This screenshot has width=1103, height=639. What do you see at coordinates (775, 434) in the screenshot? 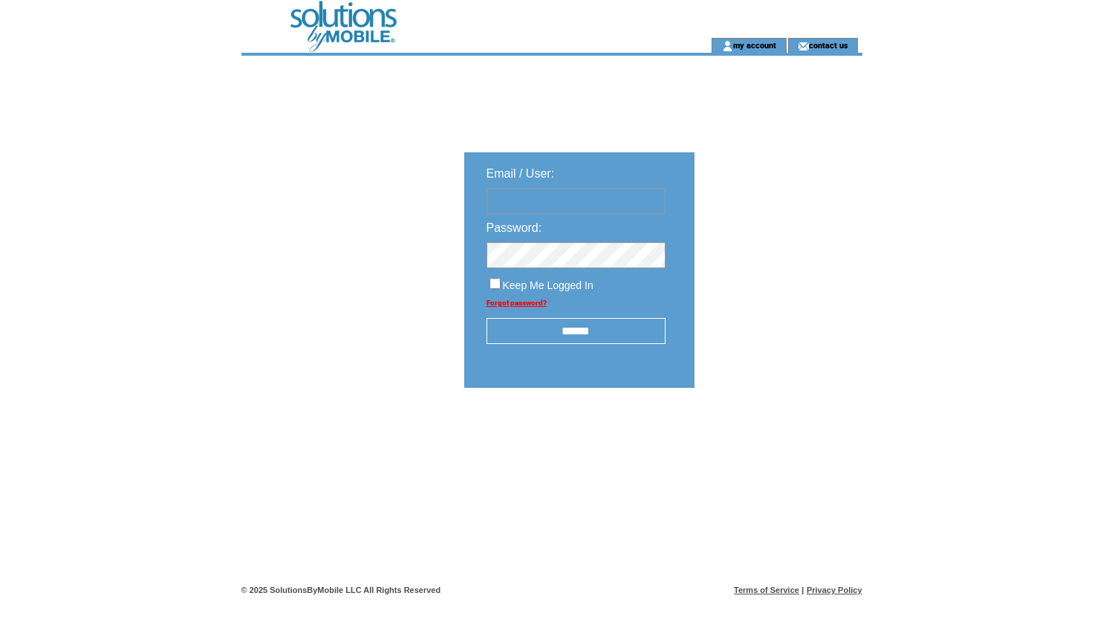
I see `img: transparent.png` at bounding box center [775, 434].